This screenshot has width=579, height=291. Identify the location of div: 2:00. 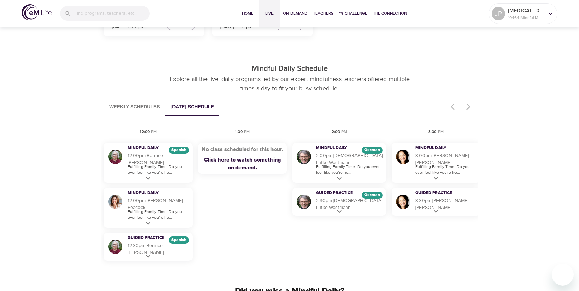
(336, 132).